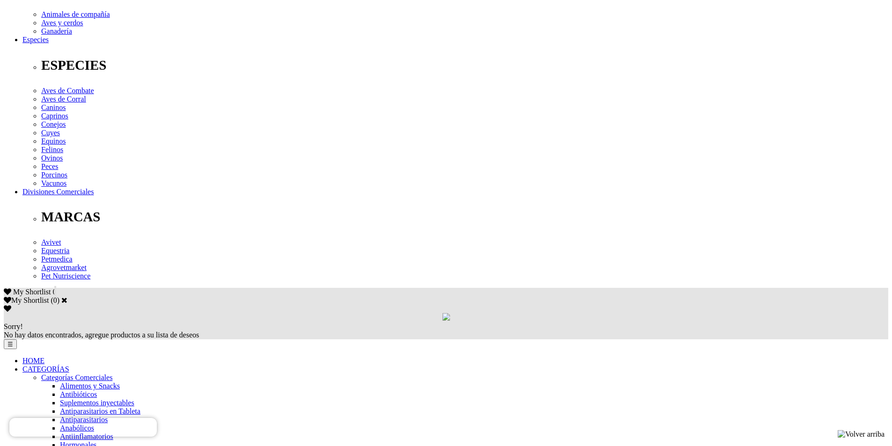  I want to click on p: MARCAS, so click(464, 217).